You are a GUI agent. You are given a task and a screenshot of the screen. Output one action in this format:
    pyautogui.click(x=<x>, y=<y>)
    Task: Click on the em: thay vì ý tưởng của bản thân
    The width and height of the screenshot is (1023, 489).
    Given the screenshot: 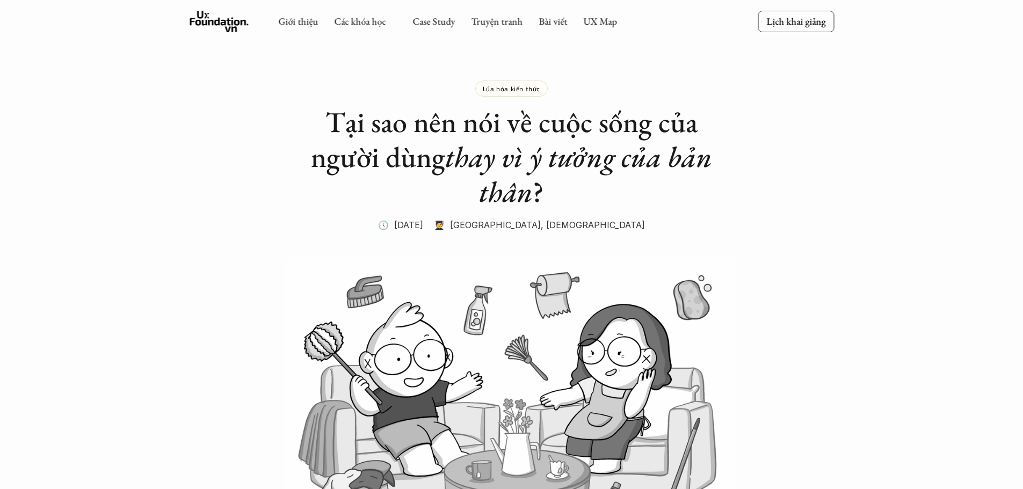 What is the action you would take?
    pyautogui.click(x=582, y=174)
    